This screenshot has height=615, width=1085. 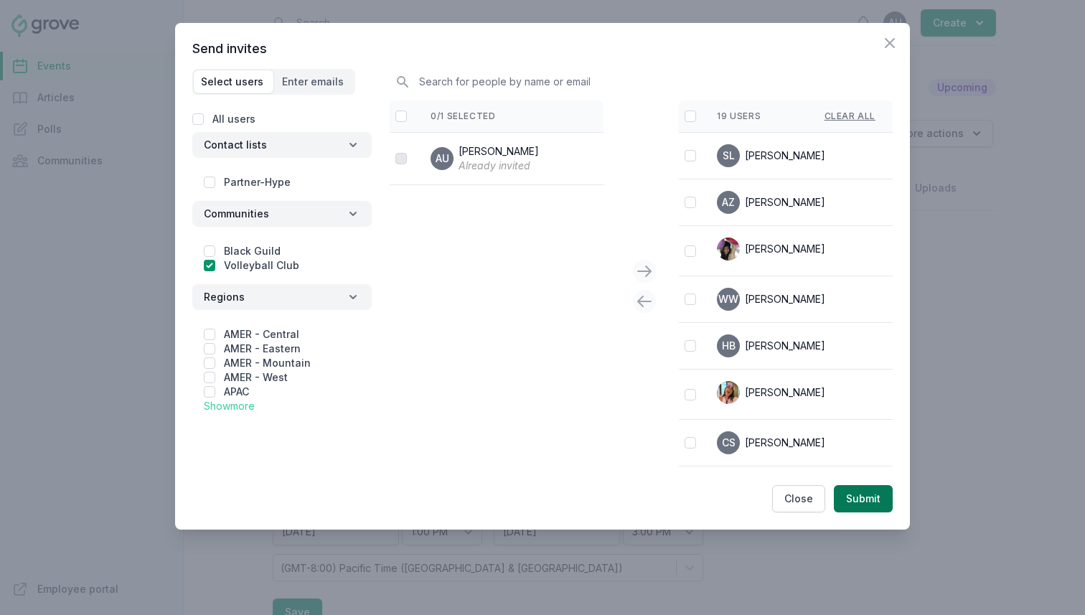 What do you see at coordinates (728, 156) in the screenshot?
I see `span: SL` at bounding box center [728, 156].